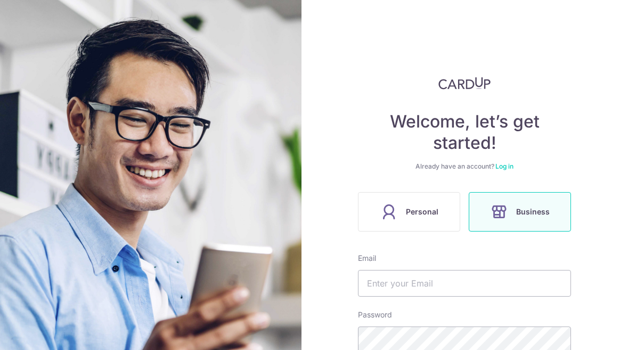  What do you see at coordinates (465, 83) in the screenshot?
I see `img: CardUp Logo` at bounding box center [465, 83].